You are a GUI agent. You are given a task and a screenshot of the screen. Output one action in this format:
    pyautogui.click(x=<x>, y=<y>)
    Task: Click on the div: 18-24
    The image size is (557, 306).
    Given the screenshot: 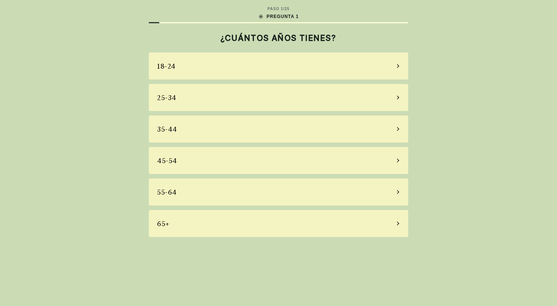 What is the action you would take?
    pyautogui.click(x=166, y=66)
    